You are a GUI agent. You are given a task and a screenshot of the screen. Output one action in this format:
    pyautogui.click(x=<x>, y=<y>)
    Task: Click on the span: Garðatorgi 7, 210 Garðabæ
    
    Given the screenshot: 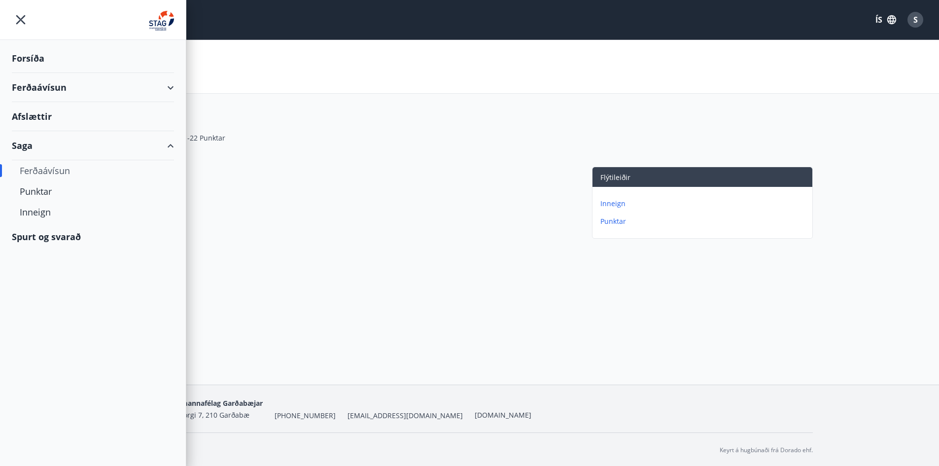 What is the action you would take?
    pyautogui.click(x=205, y=414)
    